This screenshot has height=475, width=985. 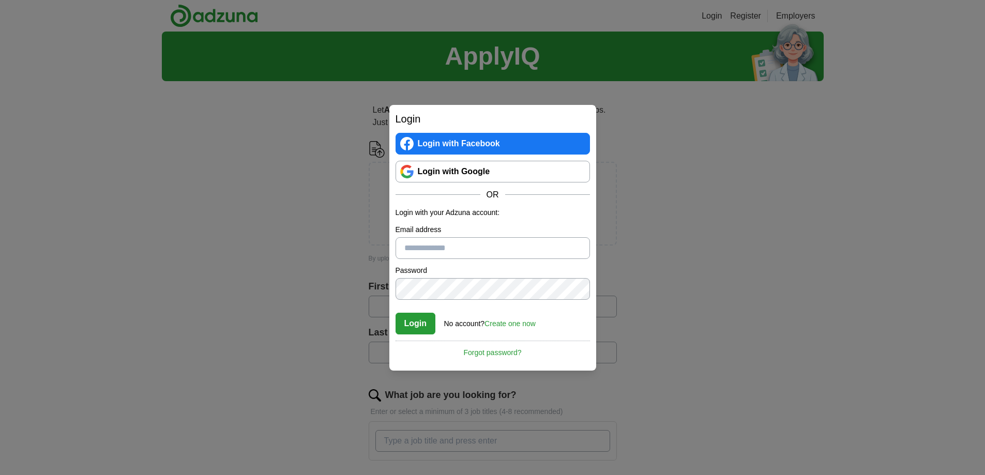 I want to click on a: Forgot password?, so click(x=493, y=350).